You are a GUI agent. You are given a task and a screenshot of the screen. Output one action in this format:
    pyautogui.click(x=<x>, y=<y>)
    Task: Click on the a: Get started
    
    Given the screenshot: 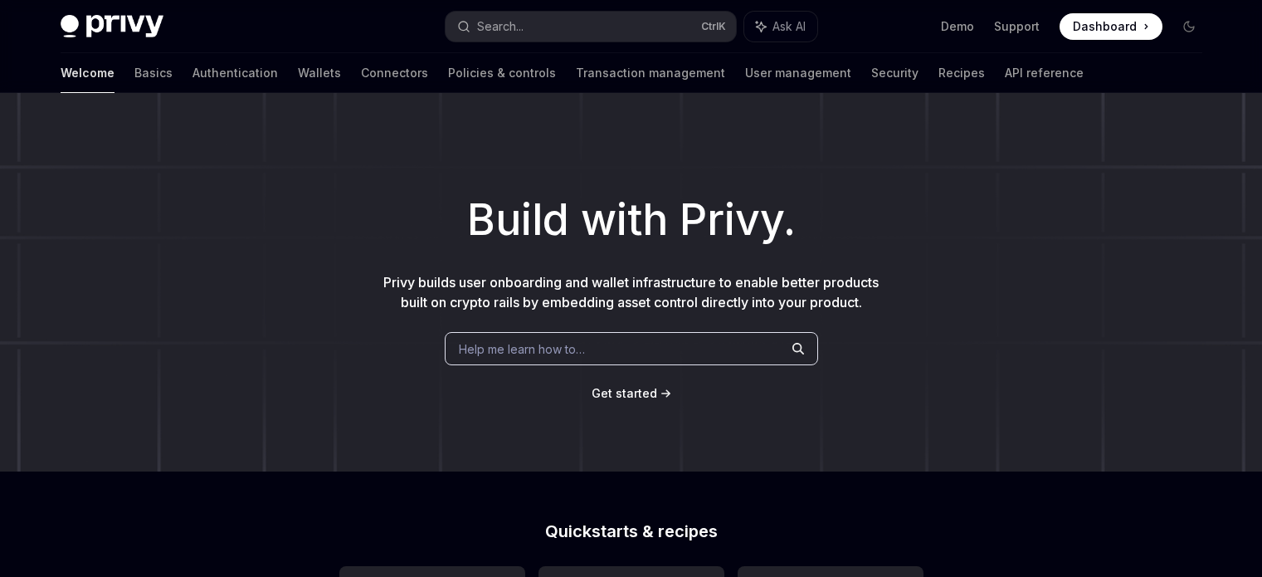 What is the action you would take?
    pyautogui.click(x=624, y=393)
    